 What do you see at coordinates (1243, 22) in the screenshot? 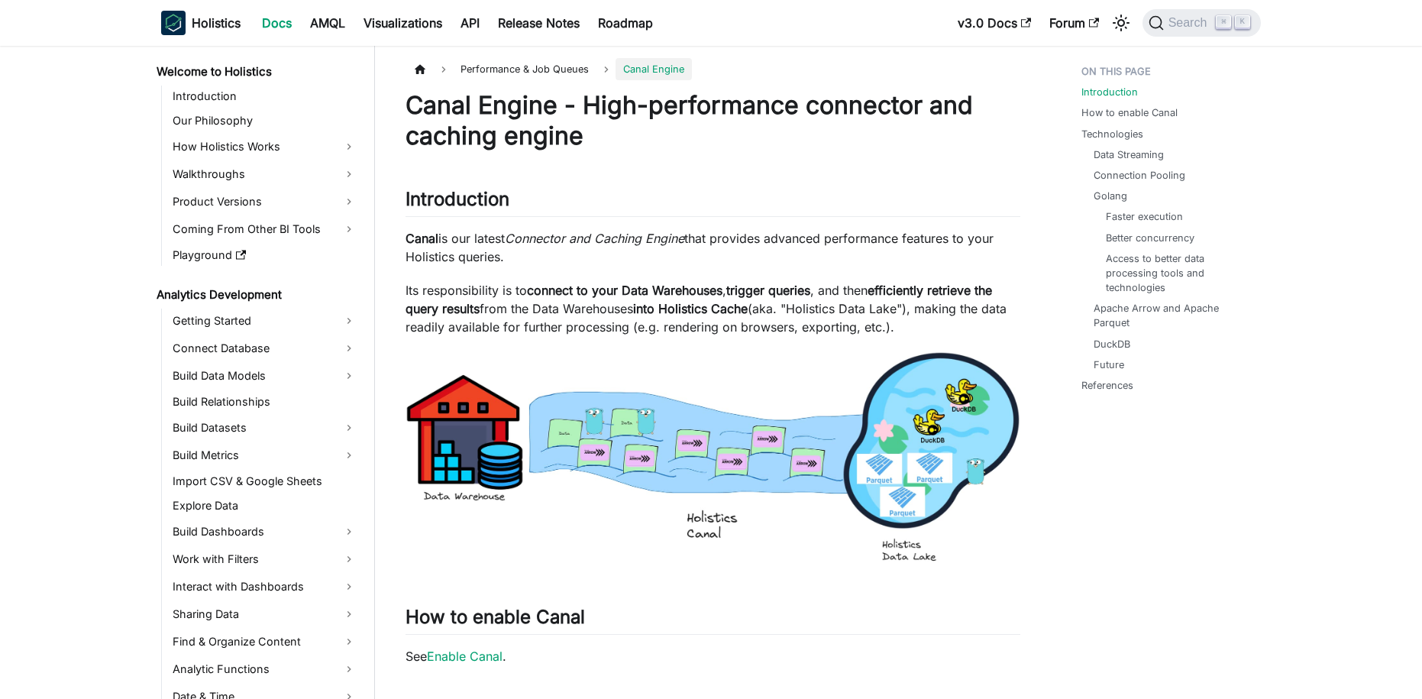
I see `kbd: K` at bounding box center [1243, 22].